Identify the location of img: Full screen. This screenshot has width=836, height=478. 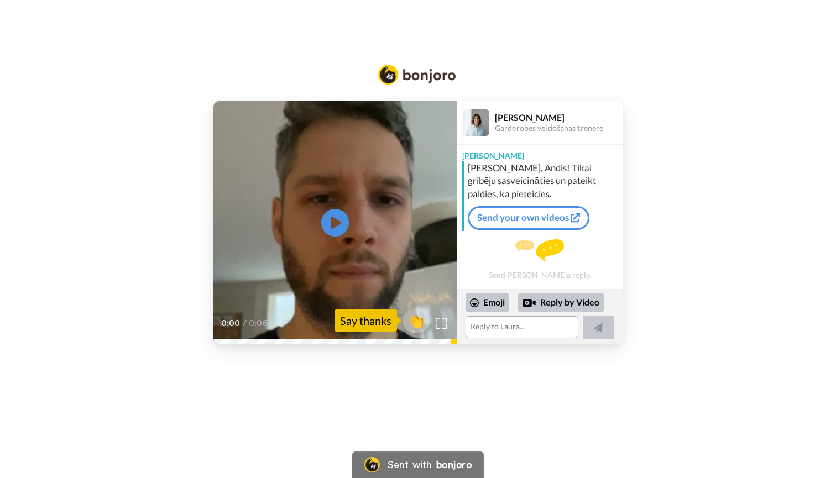
(441, 323).